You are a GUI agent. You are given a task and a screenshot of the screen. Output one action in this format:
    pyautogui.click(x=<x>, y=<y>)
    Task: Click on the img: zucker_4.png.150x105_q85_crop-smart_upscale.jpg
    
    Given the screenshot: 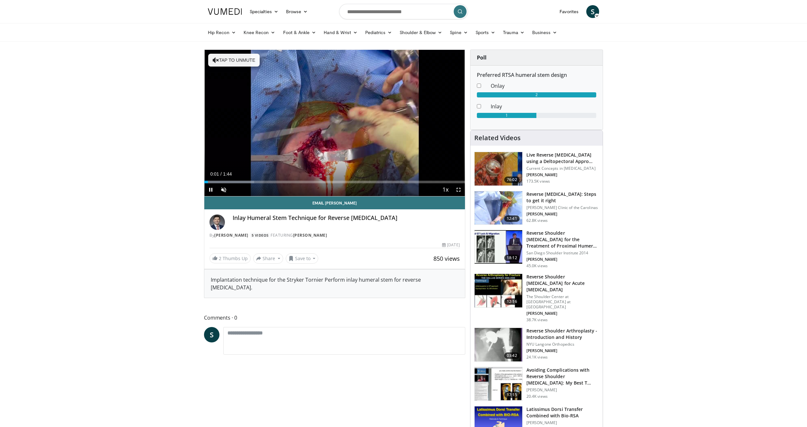 What is the action you would take?
    pyautogui.click(x=499, y=345)
    